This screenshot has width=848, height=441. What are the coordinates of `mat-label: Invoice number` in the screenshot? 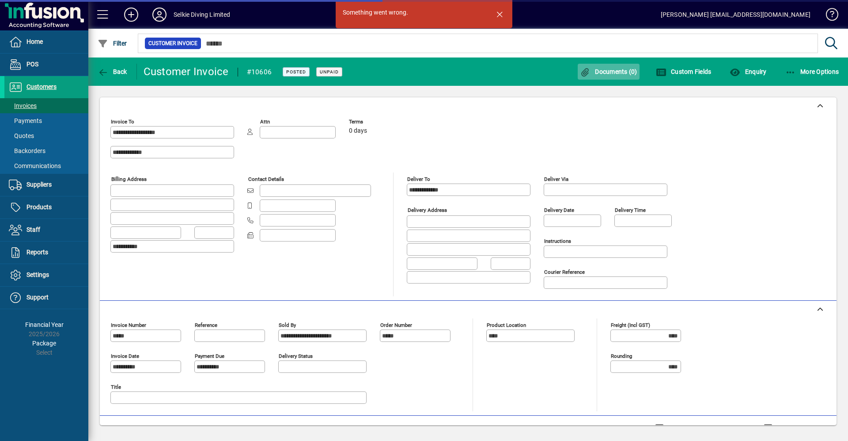 It's located at (129, 325).